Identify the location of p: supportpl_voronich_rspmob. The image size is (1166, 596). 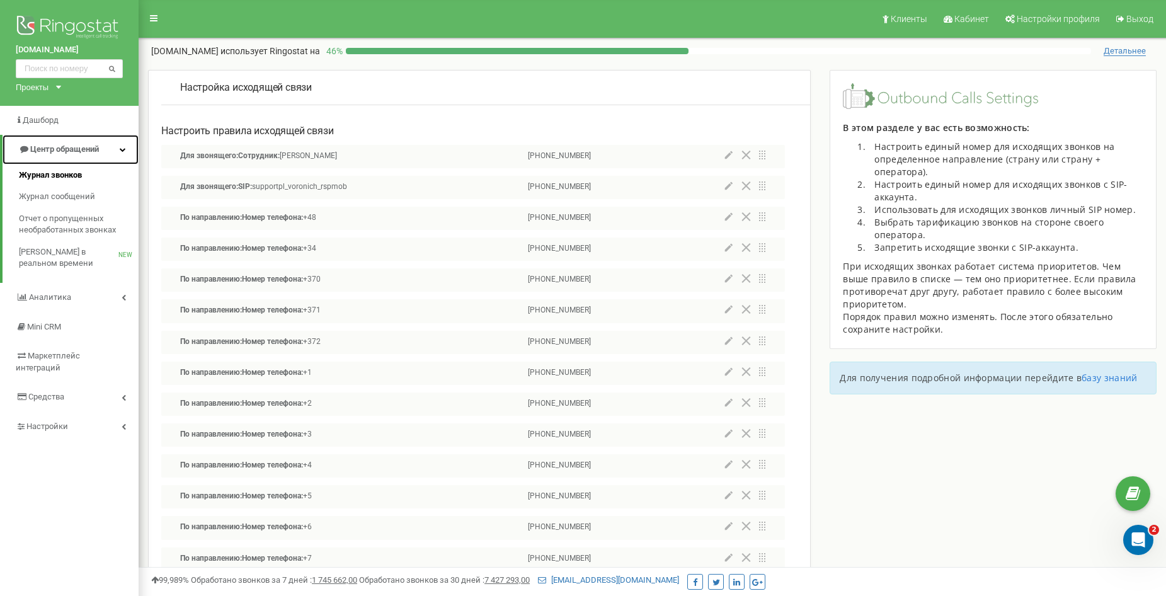
(287, 187).